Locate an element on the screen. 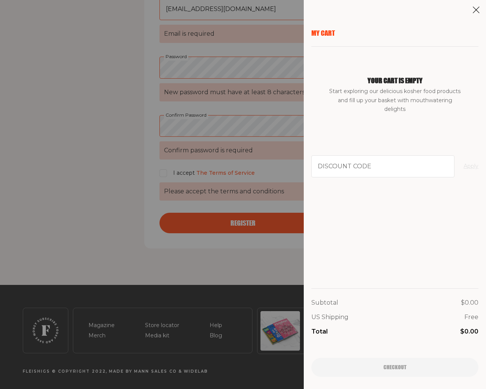 The width and height of the screenshot is (486, 389). span: Start exploring our delicious kosher food products and fill up your basket with mouthwatering del... is located at coordinates (395, 101).